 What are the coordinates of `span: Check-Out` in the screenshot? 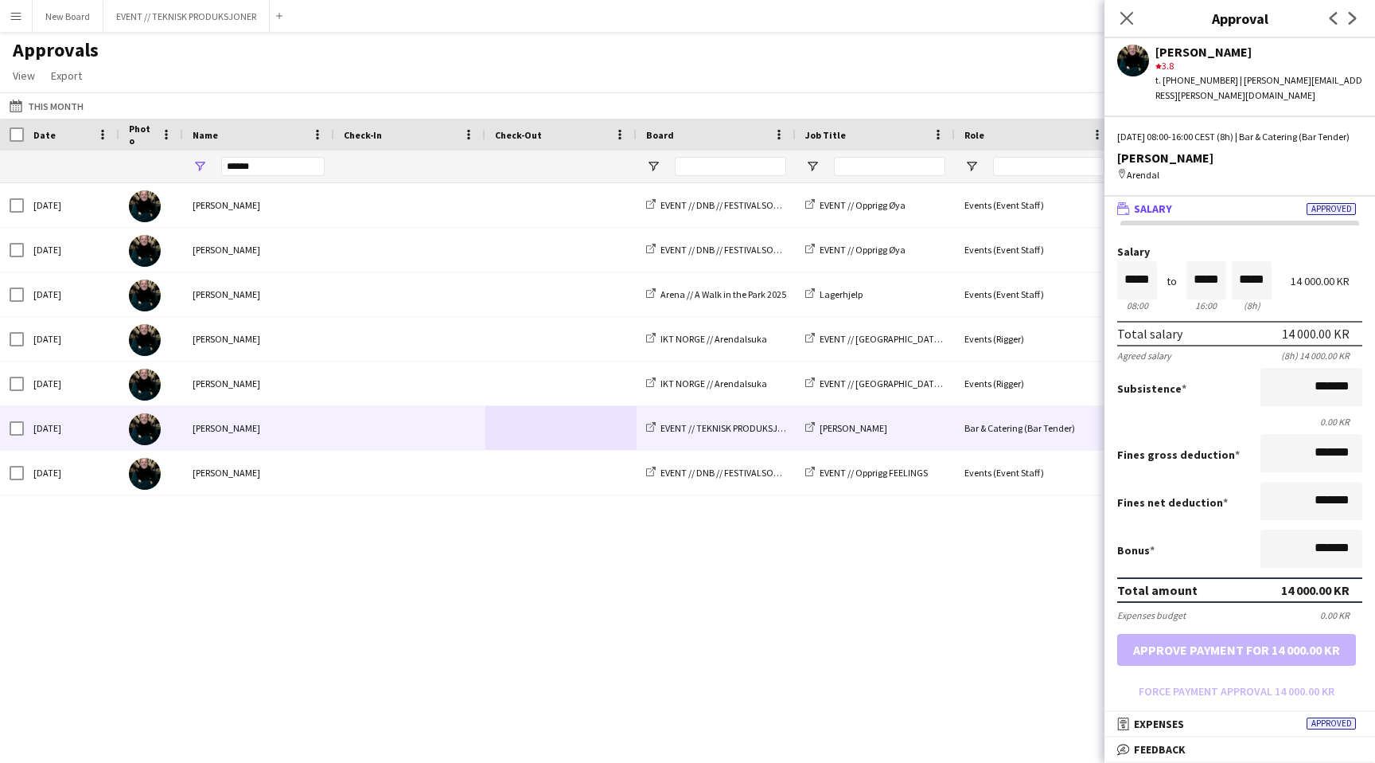 It's located at (518, 135).